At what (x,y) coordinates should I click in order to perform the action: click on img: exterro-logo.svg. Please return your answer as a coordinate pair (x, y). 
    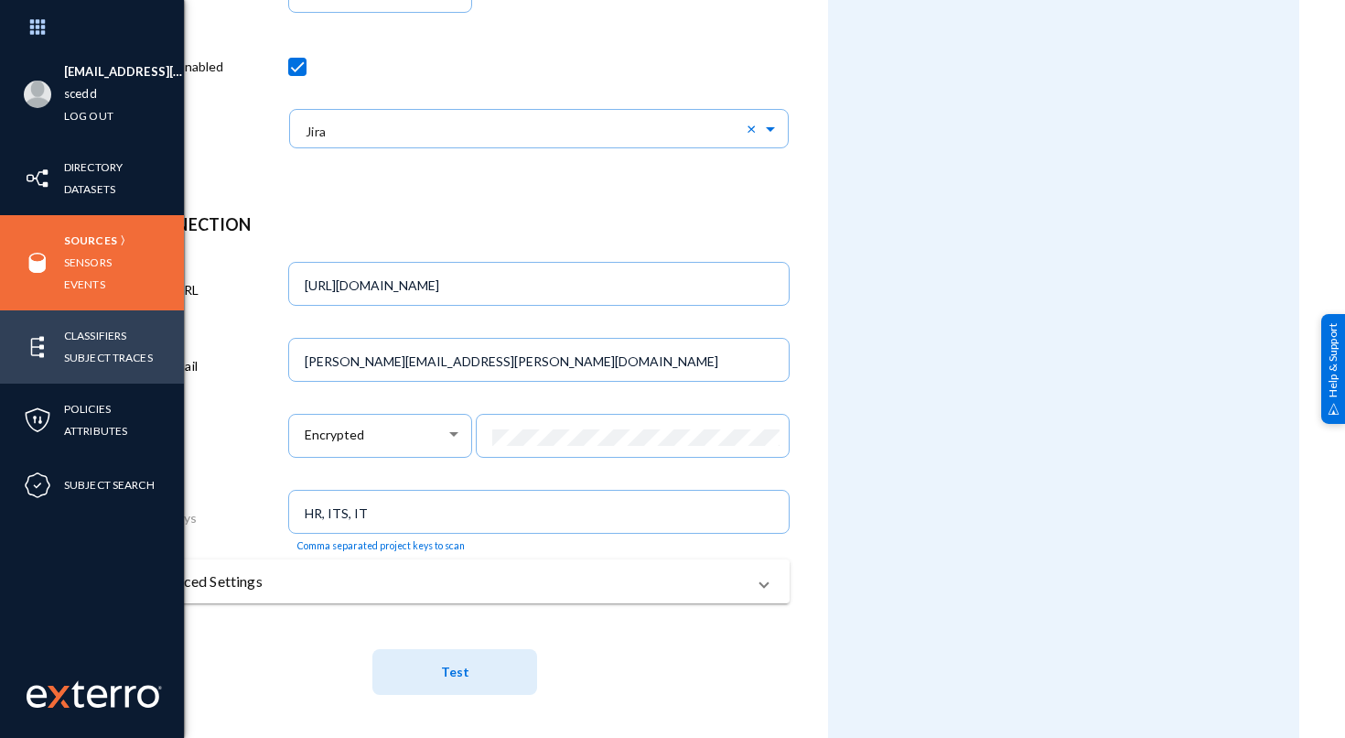
    Looking at the image, I should click on (59, 697).